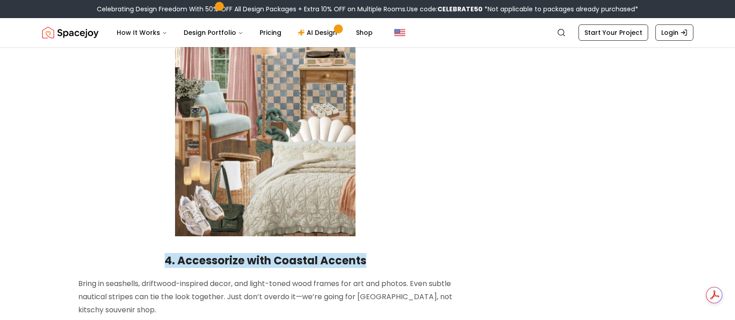 The width and height of the screenshot is (735, 320). I want to click on b: CELEBRATE50, so click(460, 9).